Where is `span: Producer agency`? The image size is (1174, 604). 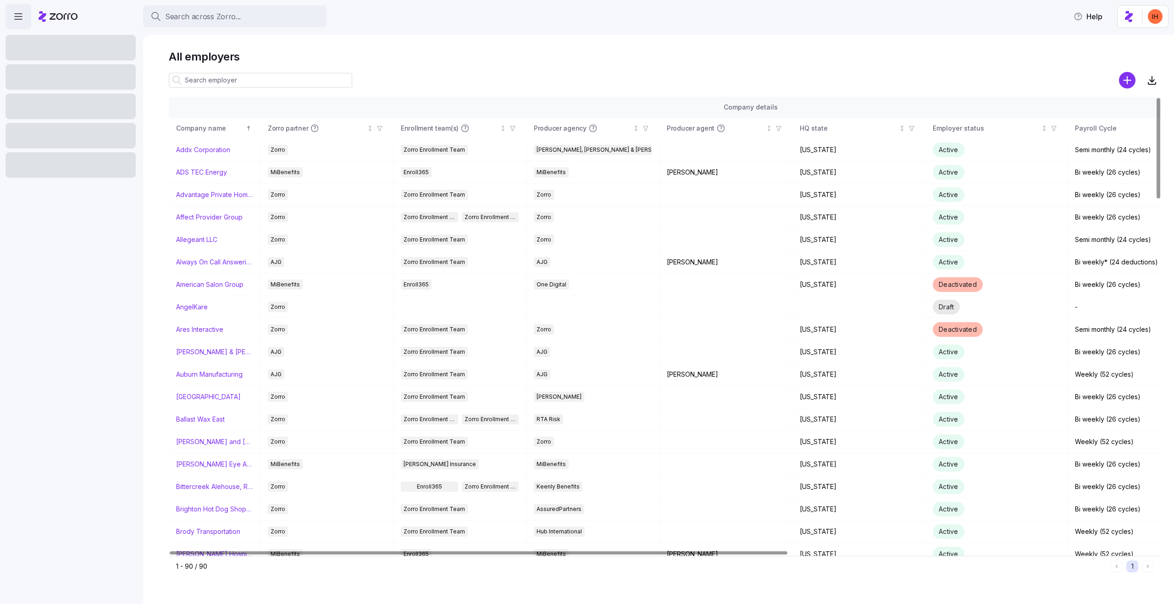
span: Producer agency is located at coordinates (560, 128).